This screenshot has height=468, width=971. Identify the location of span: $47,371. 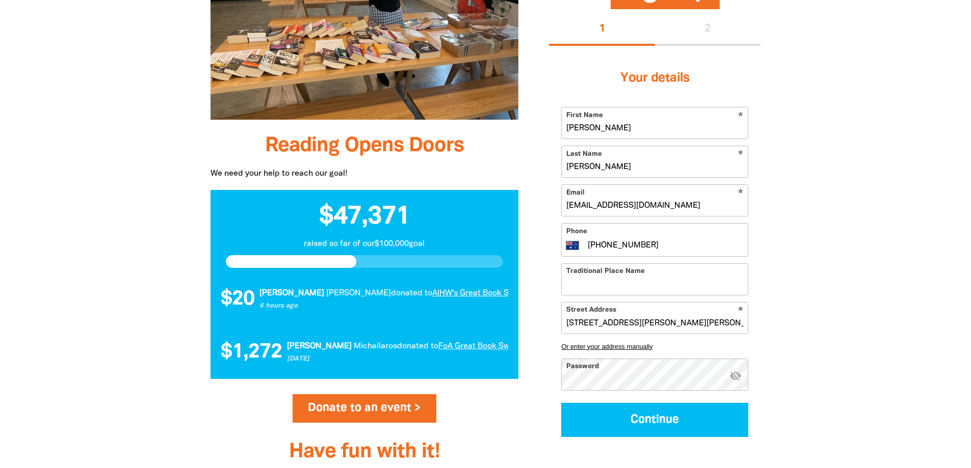
(364, 217).